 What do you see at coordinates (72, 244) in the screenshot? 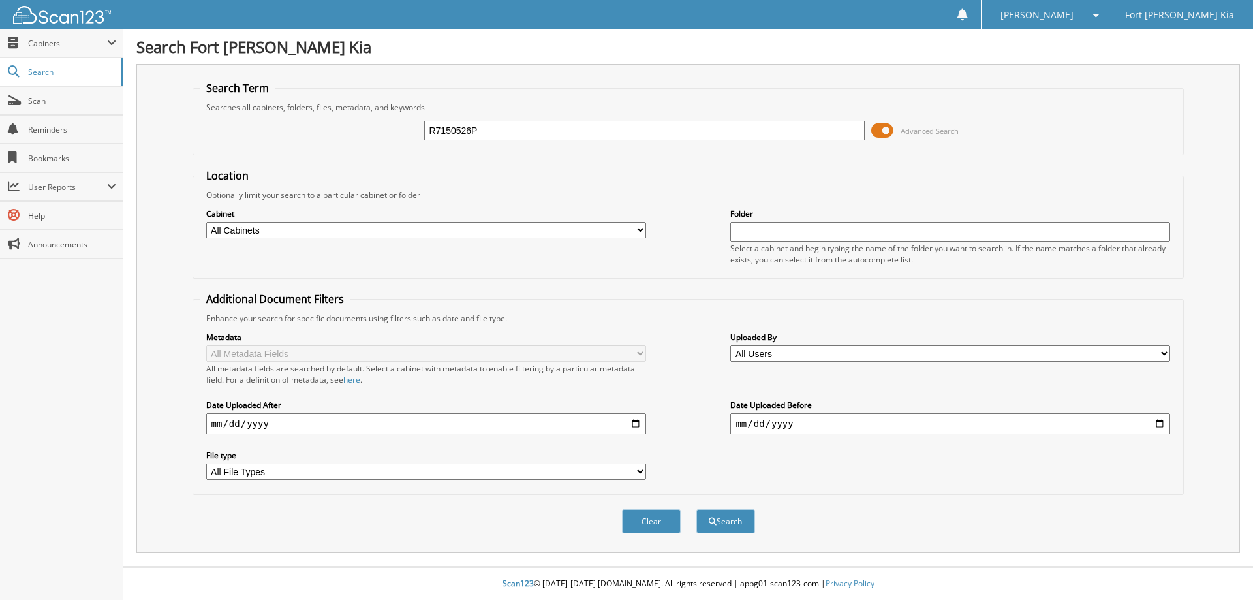
I see `span: Announcements` at bounding box center [72, 244].